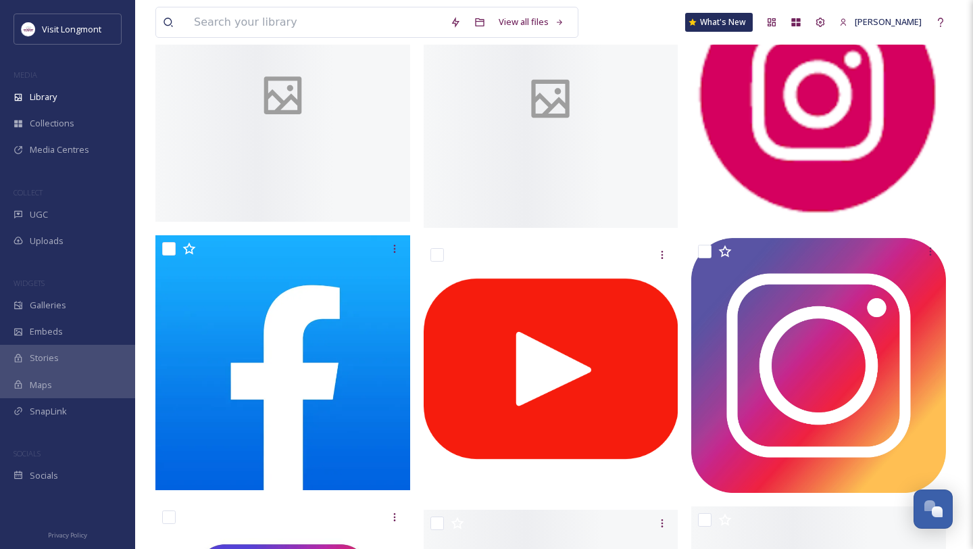 The height and width of the screenshot is (549, 973). I want to click on button: Open Chat, so click(933, 509).